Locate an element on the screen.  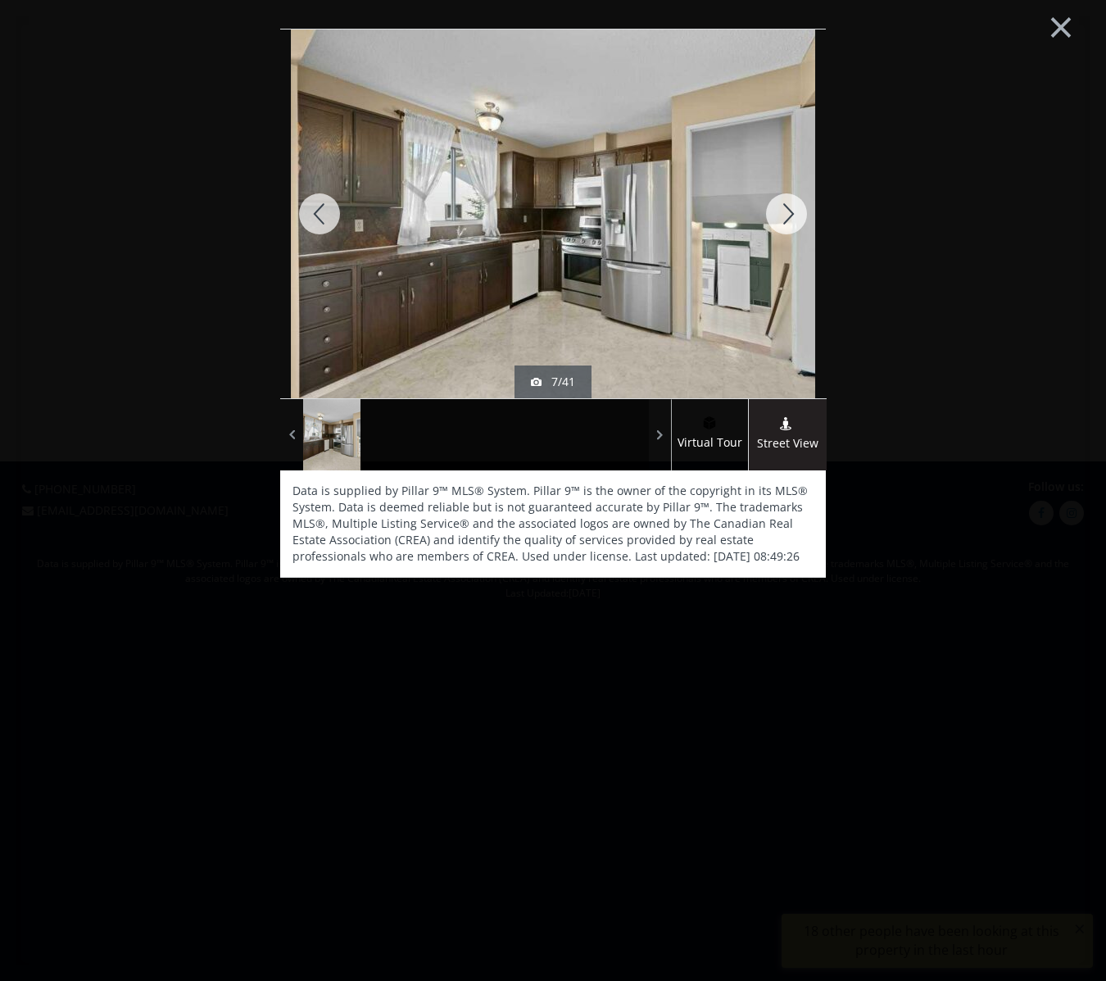
span: Virtual Tour is located at coordinates (710, 442).